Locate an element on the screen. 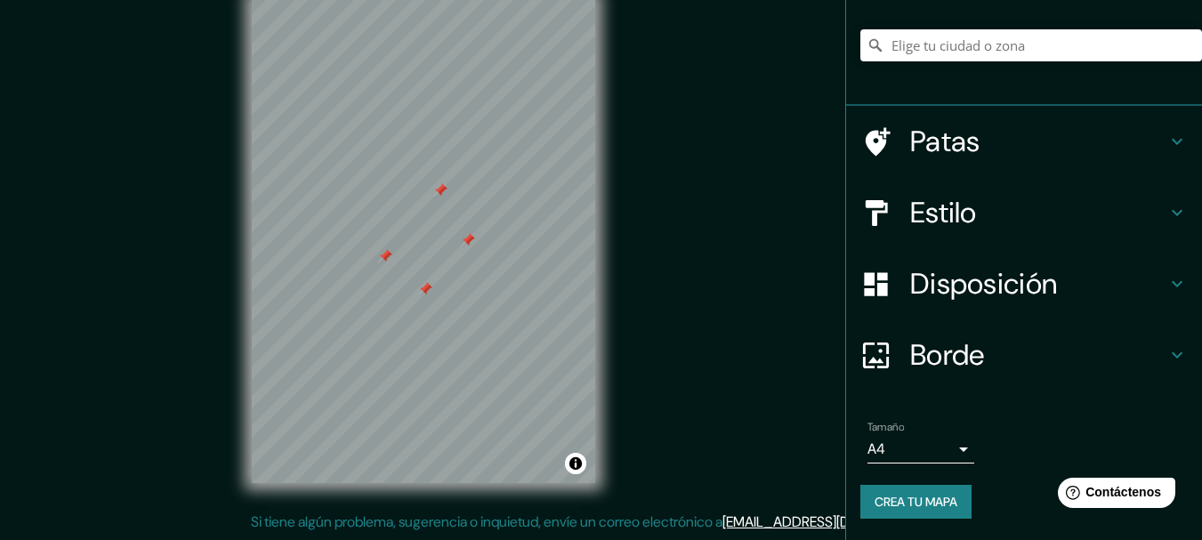  font: Disposición is located at coordinates (983, 284).